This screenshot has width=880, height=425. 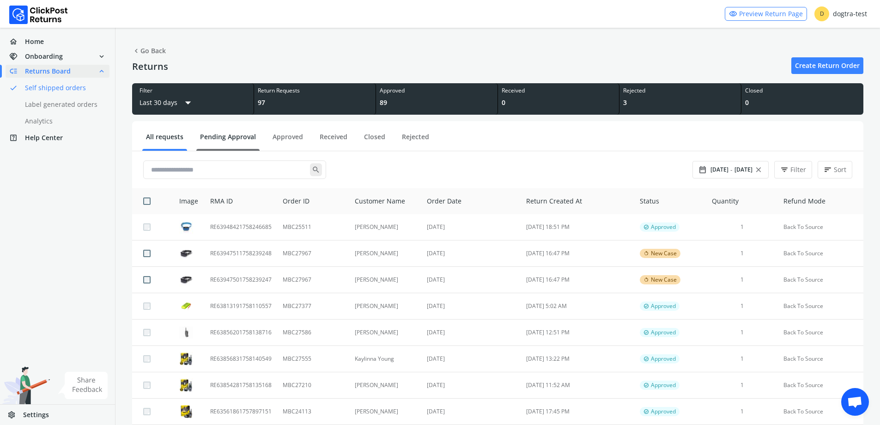 What do you see at coordinates (38, 15) in the screenshot?
I see `img: Logo` at bounding box center [38, 15].